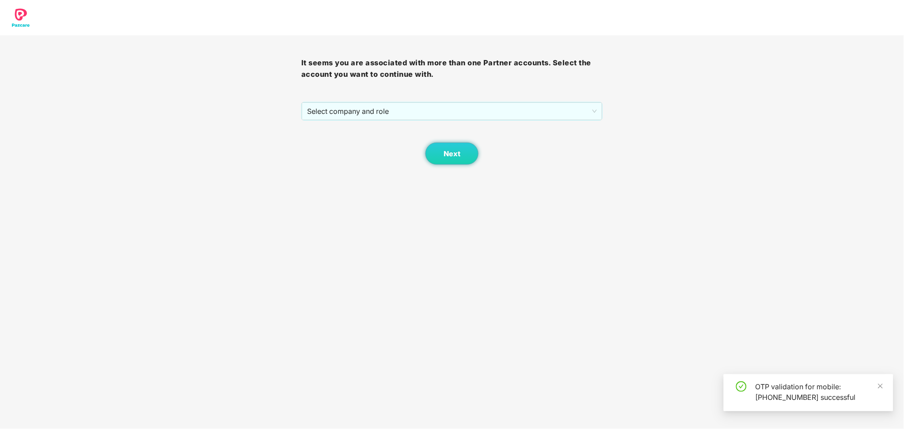 The height and width of the screenshot is (429, 904). What do you see at coordinates (452, 111) in the screenshot?
I see `span: Select company and role` at bounding box center [452, 111].